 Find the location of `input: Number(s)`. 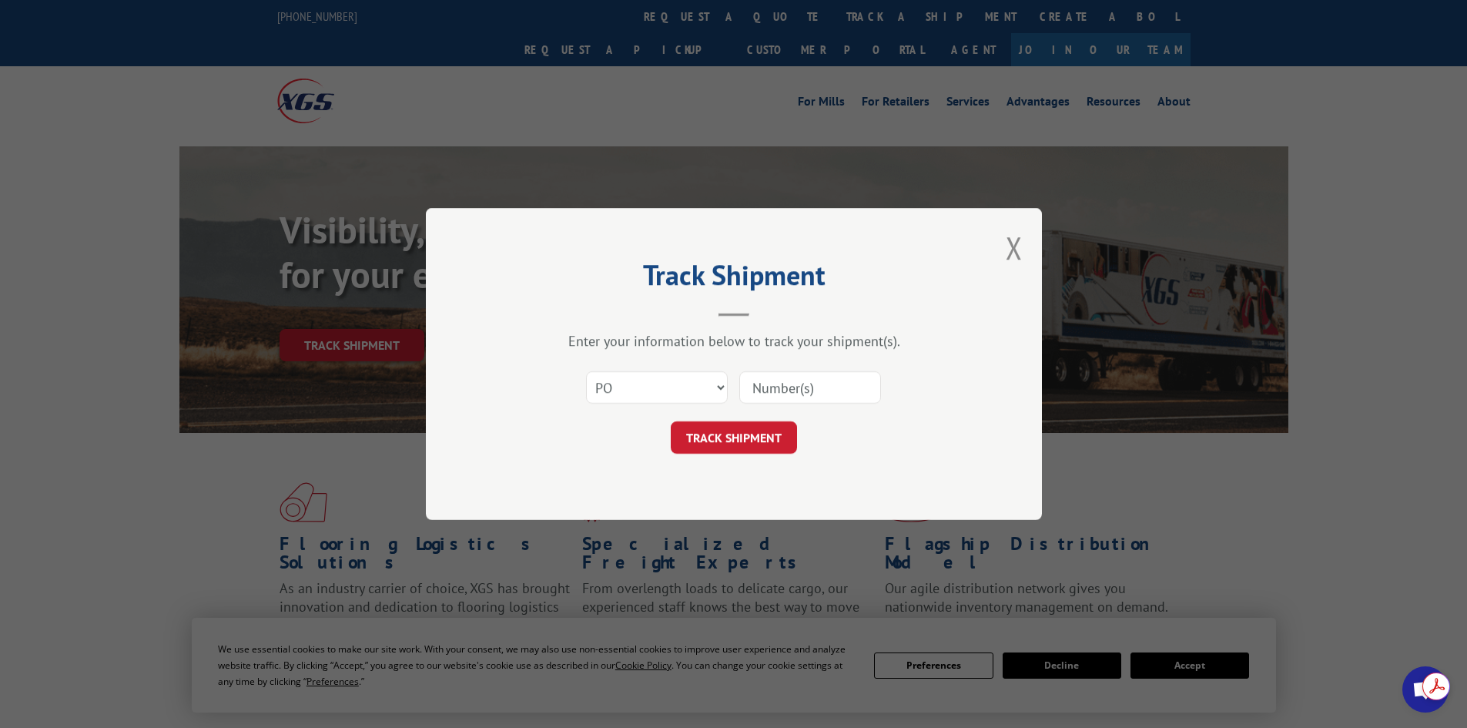

input: Number(s) is located at coordinates (810, 387).